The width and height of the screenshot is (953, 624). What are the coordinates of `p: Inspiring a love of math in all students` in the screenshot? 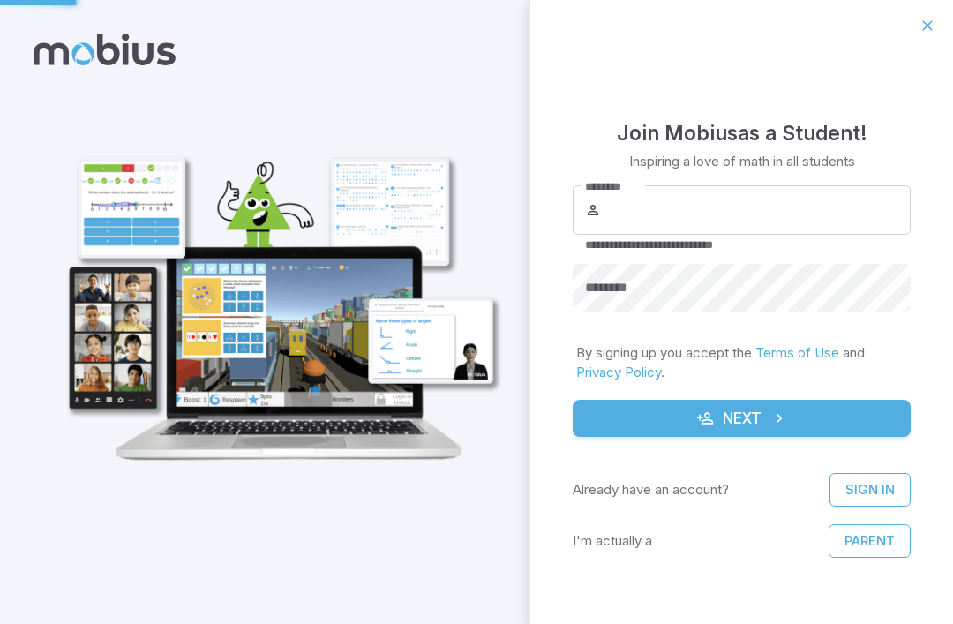 It's located at (742, 161).